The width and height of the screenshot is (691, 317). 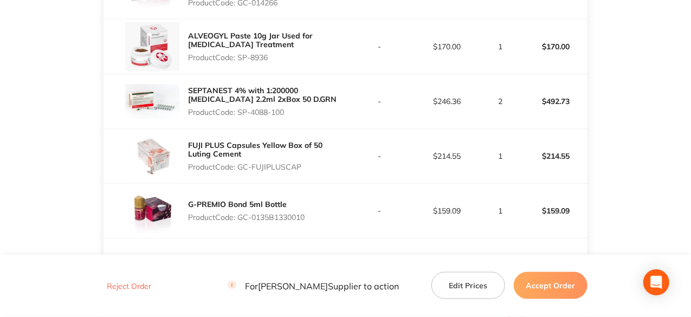 What do you see at coordinates (255, 150) in the screenshot?
I see `a: FUJI PLUS Capsules Yellow Box of 50 Luting Cement` at bounding box center [255, 150].